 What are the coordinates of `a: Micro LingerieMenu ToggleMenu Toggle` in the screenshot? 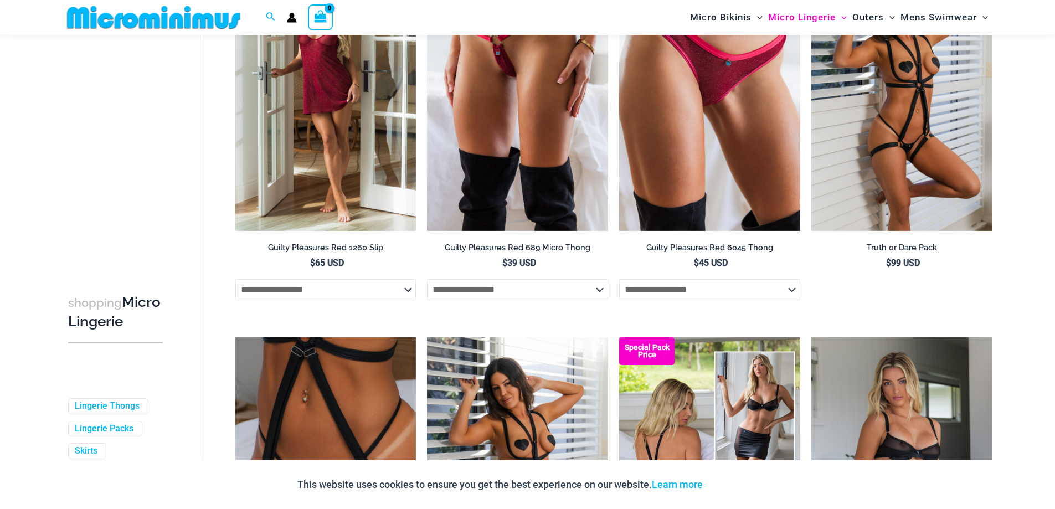 It's located at (807, 17).